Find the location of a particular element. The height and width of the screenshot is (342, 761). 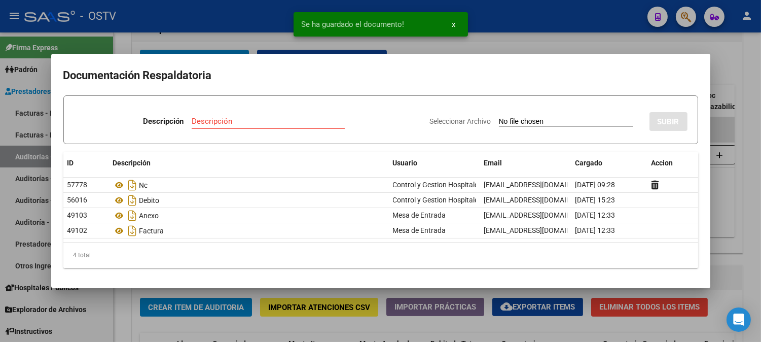

span: ID is located at coordinates (70, 163).